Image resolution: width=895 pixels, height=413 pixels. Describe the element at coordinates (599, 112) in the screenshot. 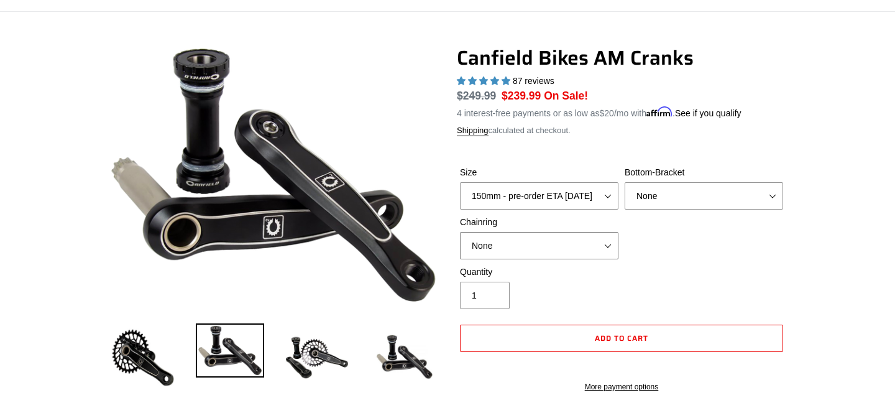

I see `p: 4 interest-free payments or as low as /mo with .` at that location.